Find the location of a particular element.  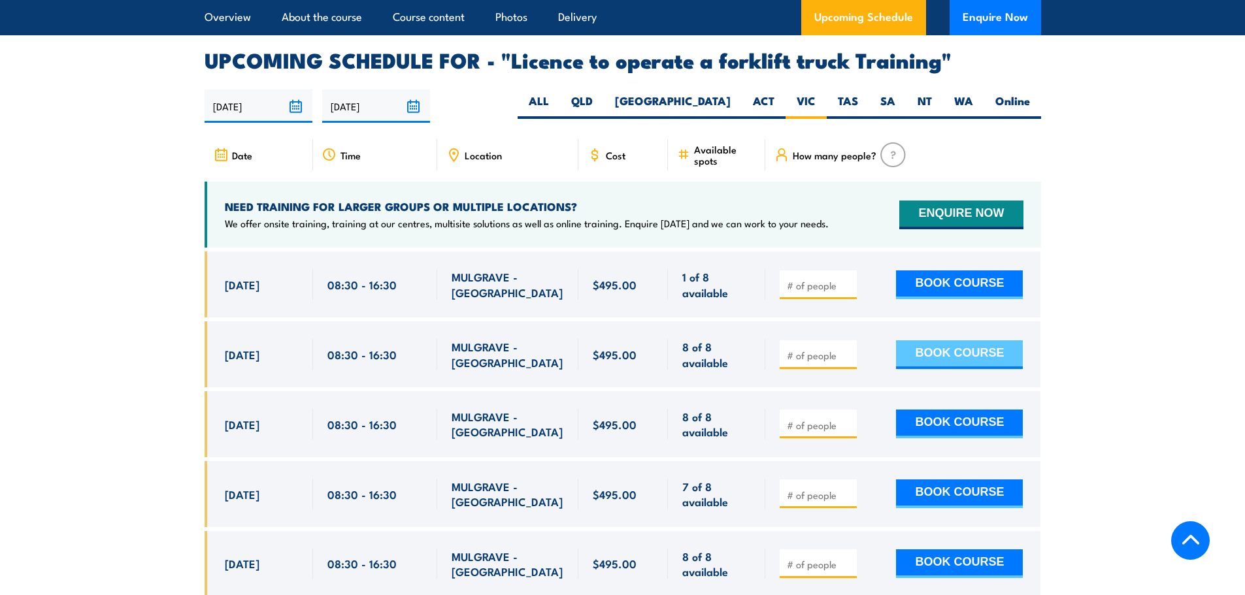

input: To date is located at coordinates (376, 106).